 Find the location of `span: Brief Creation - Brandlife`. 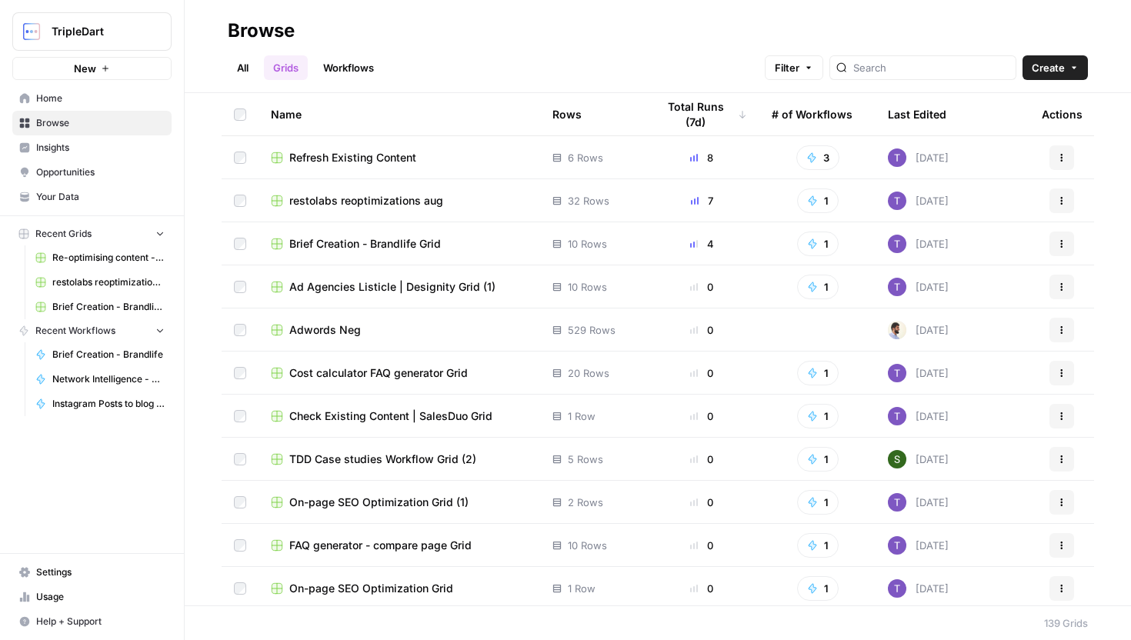

span: Brief Creation - Brandlife is located at coordinates (108, 355).